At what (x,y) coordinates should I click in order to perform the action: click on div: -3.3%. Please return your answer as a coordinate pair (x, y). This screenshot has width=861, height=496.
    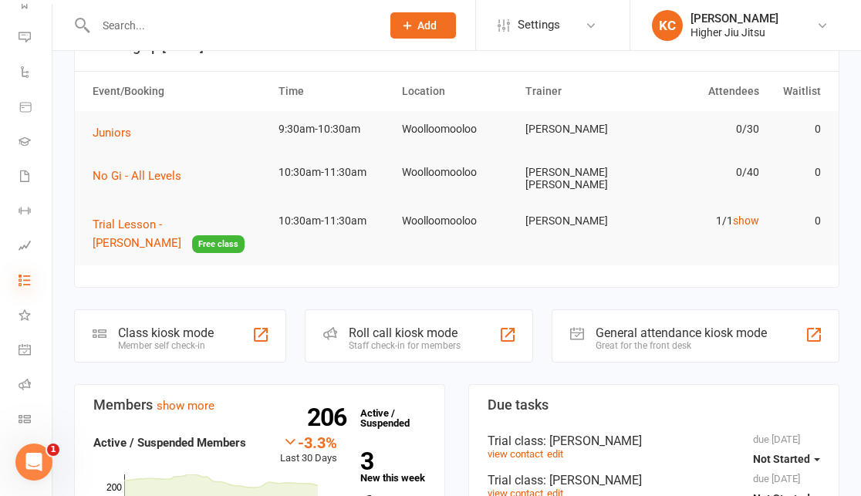
    Looking at the image, I should click on (309, 442).